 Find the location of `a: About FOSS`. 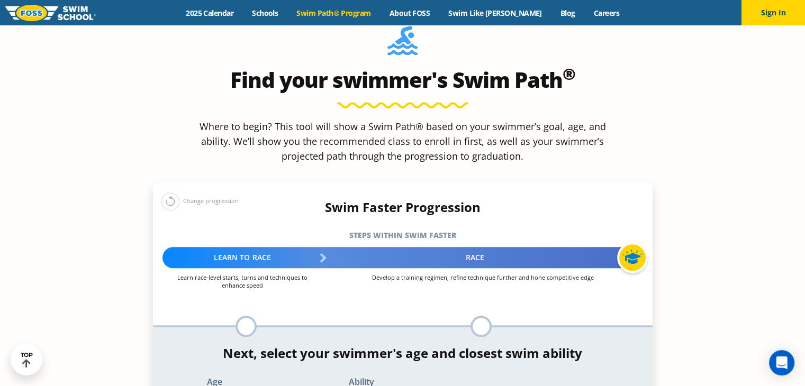

a: About FOSS is located at coordinates (410, 13).